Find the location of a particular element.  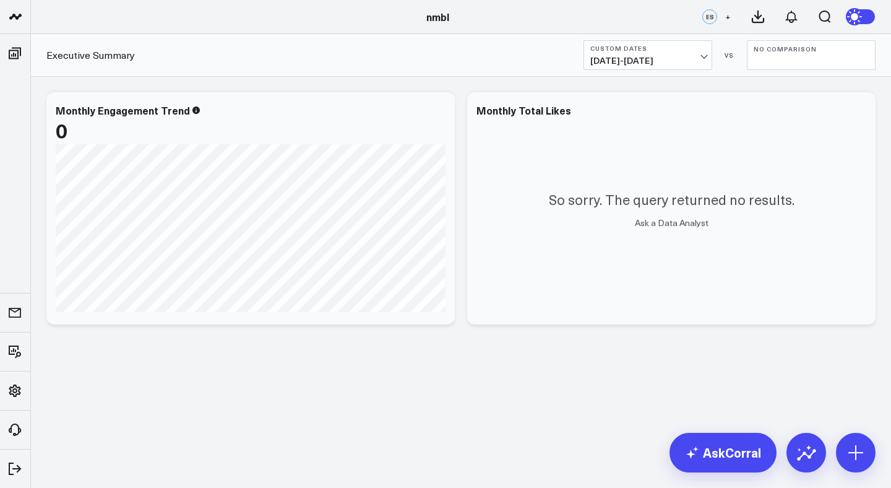

div: ES is located at coordinates (710, 17).